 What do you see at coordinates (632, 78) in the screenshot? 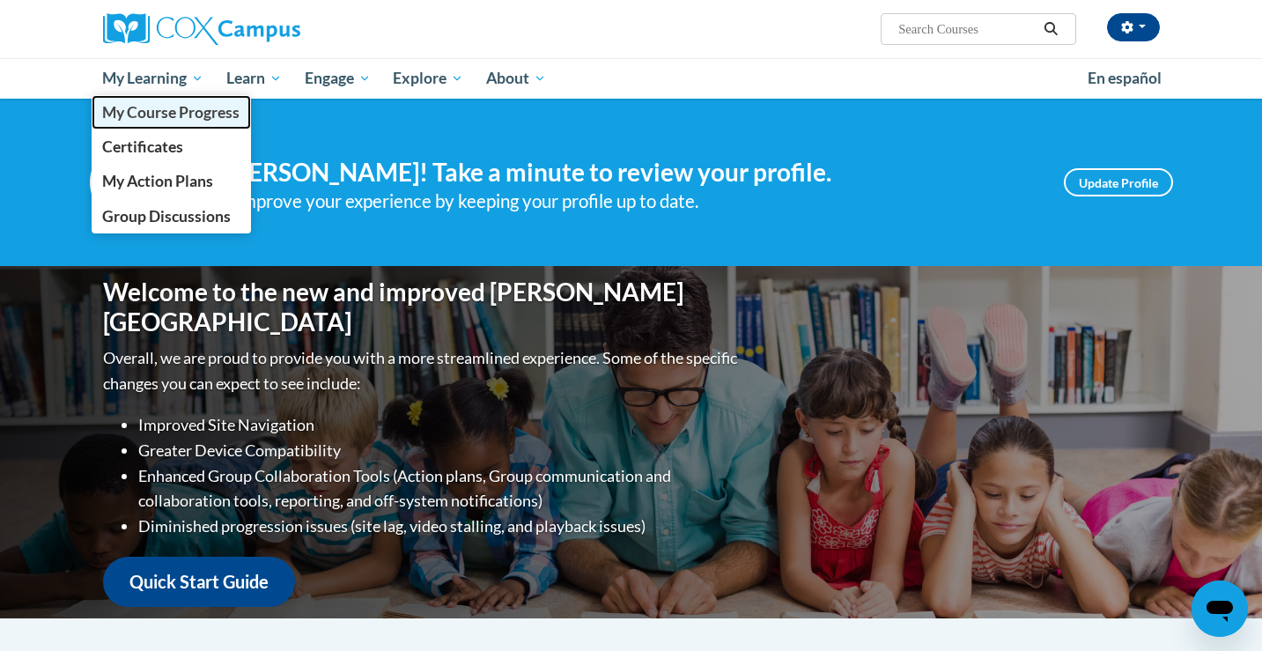
I see `div: Main menu` at bounding box center [632, 78].